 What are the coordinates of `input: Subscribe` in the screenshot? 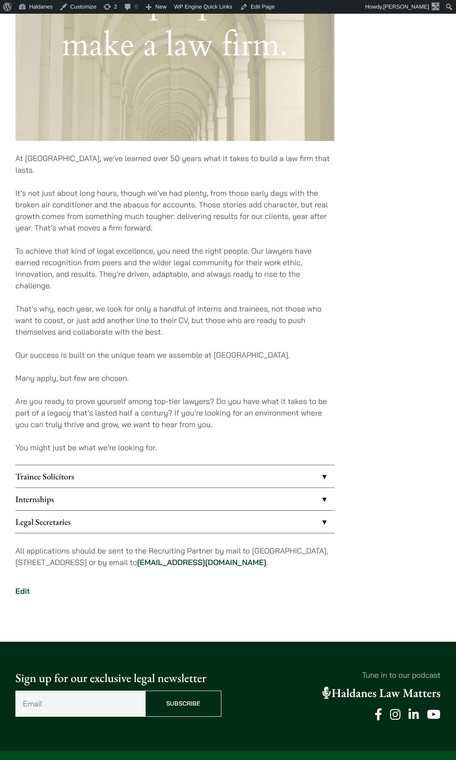 It's located at (183, 703).